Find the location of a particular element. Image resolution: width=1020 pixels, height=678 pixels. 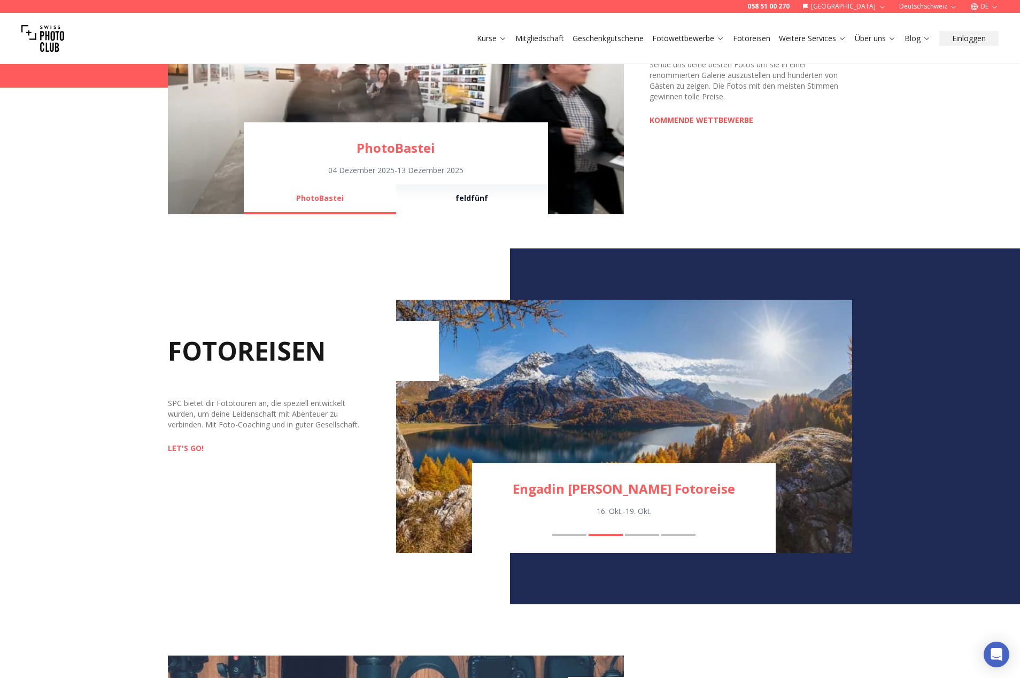

div: 16. Okt. - 19. Okt. is located at coordinates (624, 511).